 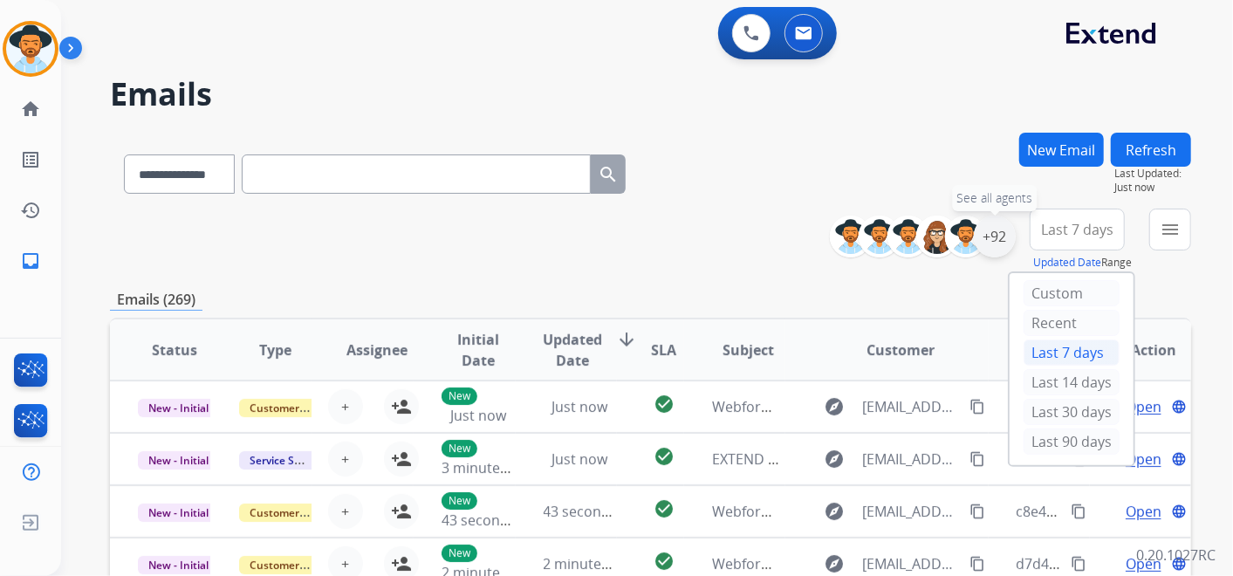 I want to click on div: Last 30 days, so click(x=1072, y=412).